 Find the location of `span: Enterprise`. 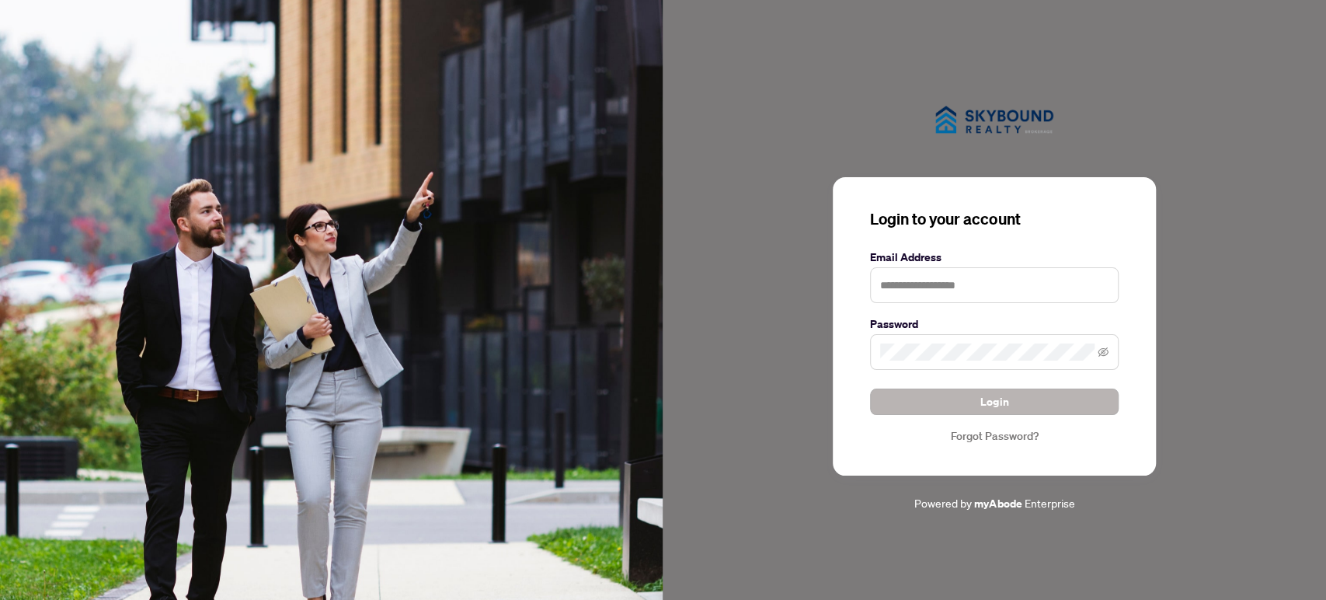

span: Enterprise is located at coordinates (1049, 503).